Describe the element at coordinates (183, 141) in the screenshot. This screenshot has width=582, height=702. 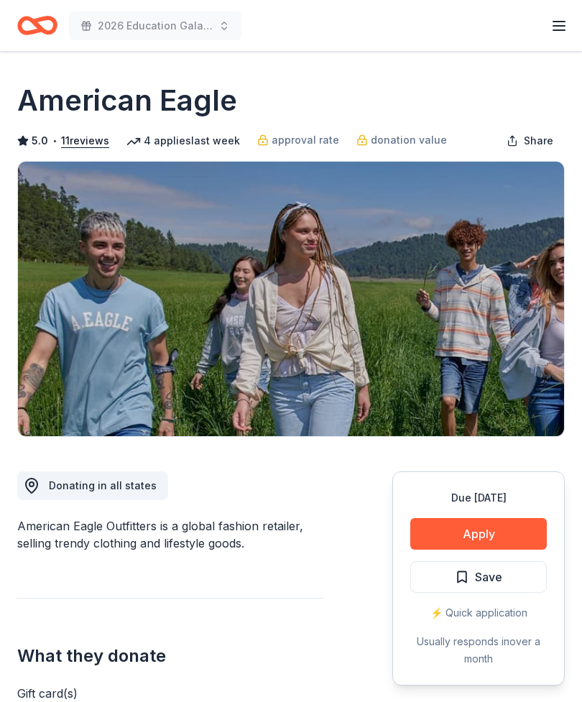
I see `div: 4 applies last week` at that location.